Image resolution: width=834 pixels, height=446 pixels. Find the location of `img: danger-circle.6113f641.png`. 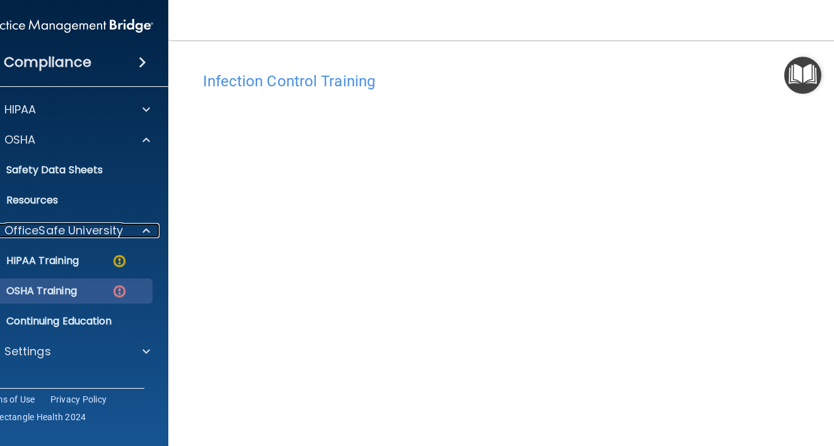

img: danger-circle.6113f641.png is located at coordinates (119, 291).